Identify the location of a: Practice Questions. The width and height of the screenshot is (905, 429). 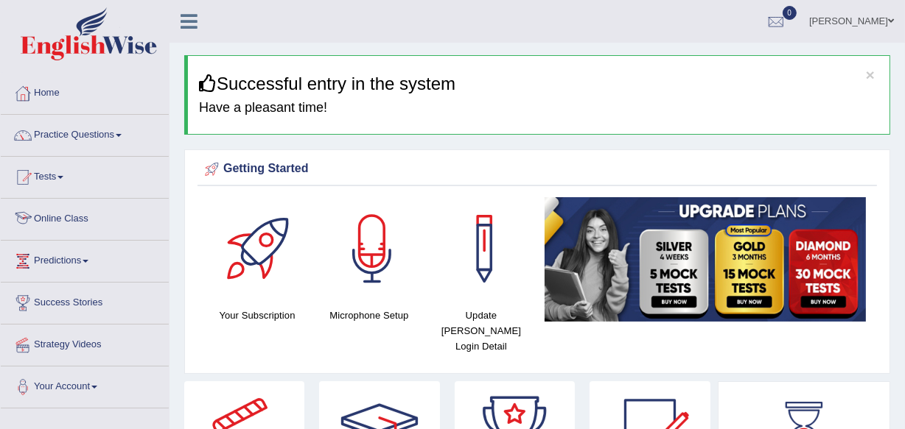
(85, 133).